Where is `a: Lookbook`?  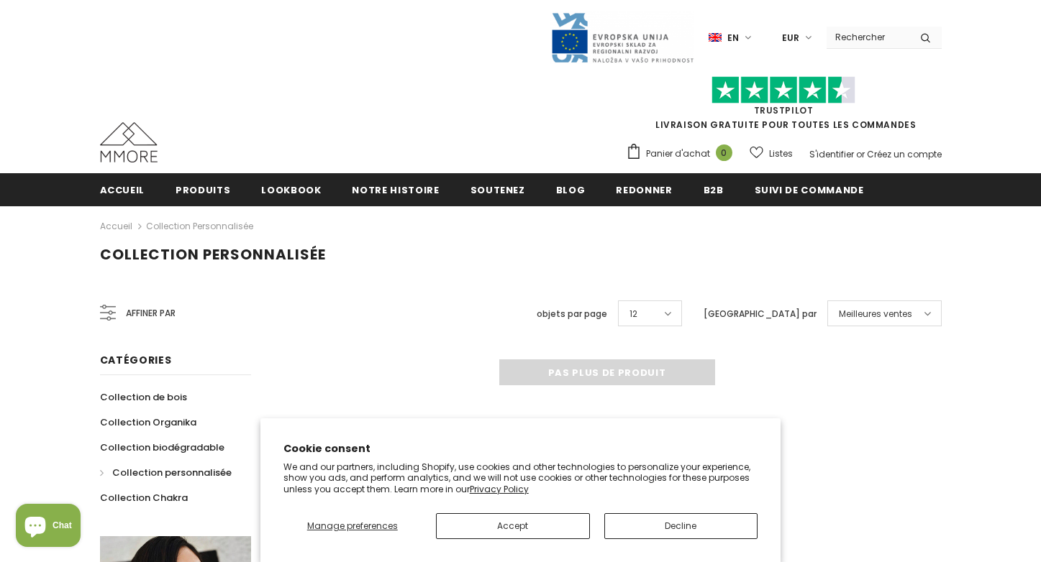
a: Lookbook is located at coordinates (291, 189).